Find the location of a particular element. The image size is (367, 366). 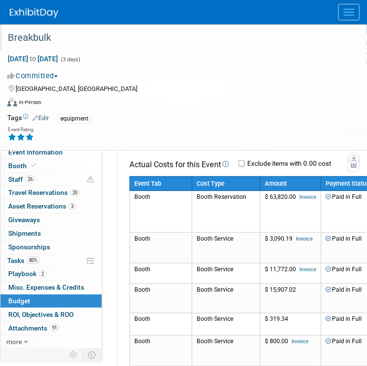

a: ROI, Objectives & ROO is located at coordinates (51, 315).